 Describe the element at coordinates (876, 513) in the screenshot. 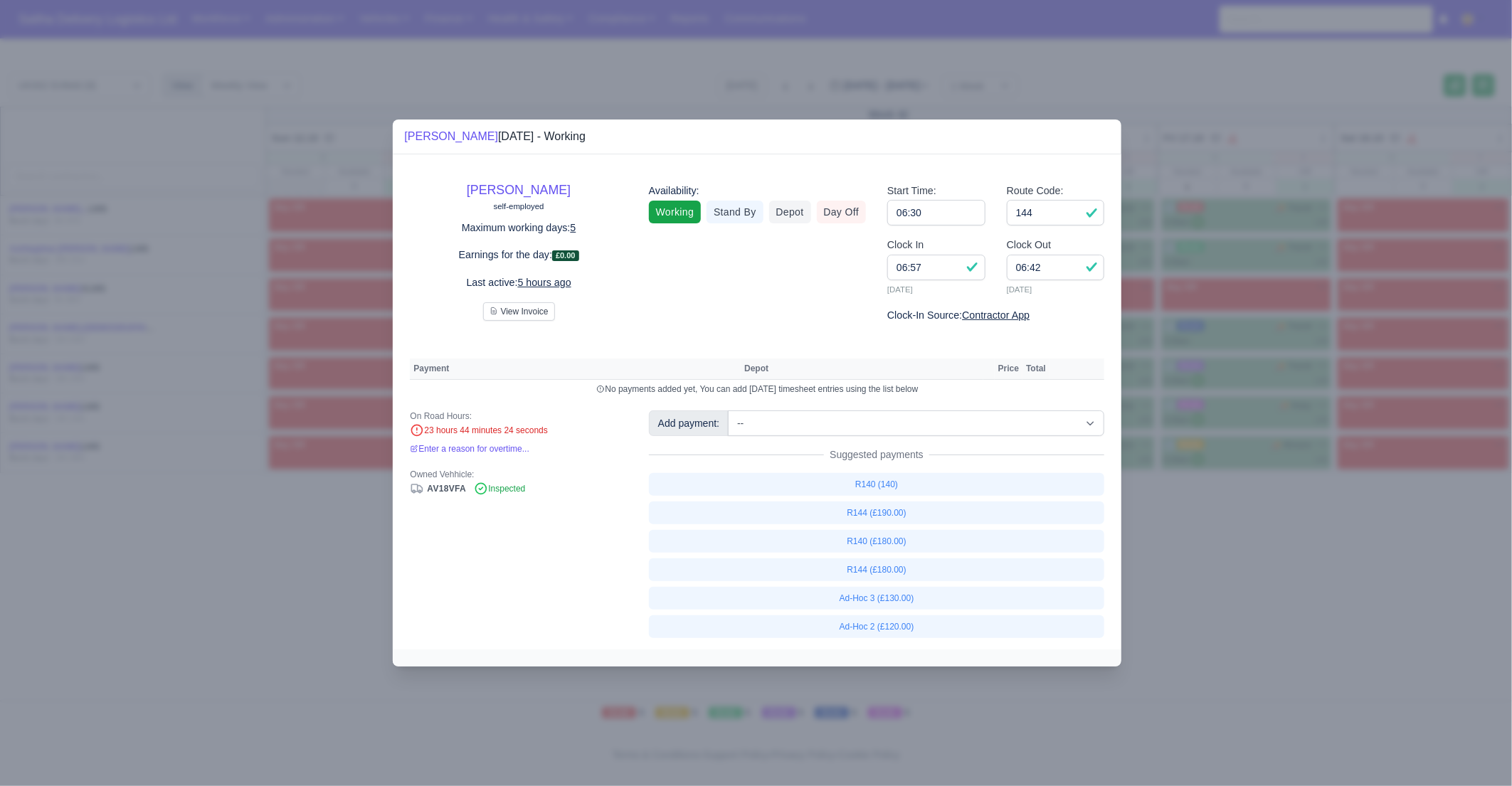

I see `a: R144 (£190.00)` at that location.